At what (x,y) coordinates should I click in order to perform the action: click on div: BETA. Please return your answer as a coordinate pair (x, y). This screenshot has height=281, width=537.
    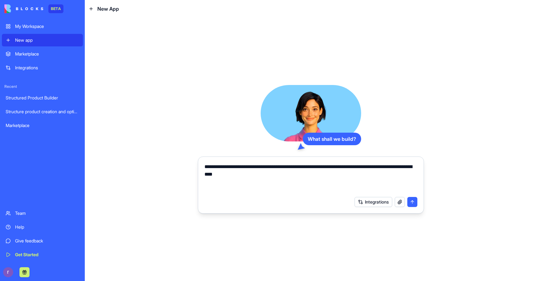
    Looking at the image, I should click on (56, 9).